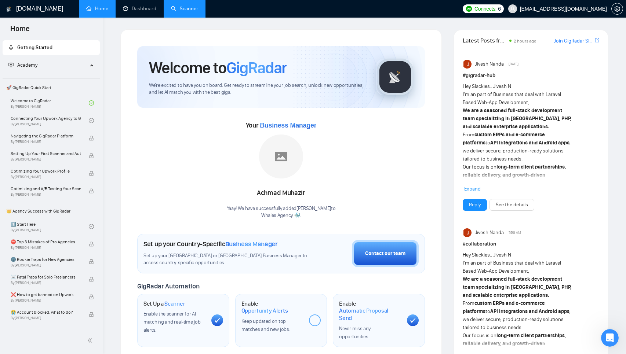  What do you see at coordinates (20, 31) in the screenshot?
I see `span: Home` at bounding box center [20, 31].